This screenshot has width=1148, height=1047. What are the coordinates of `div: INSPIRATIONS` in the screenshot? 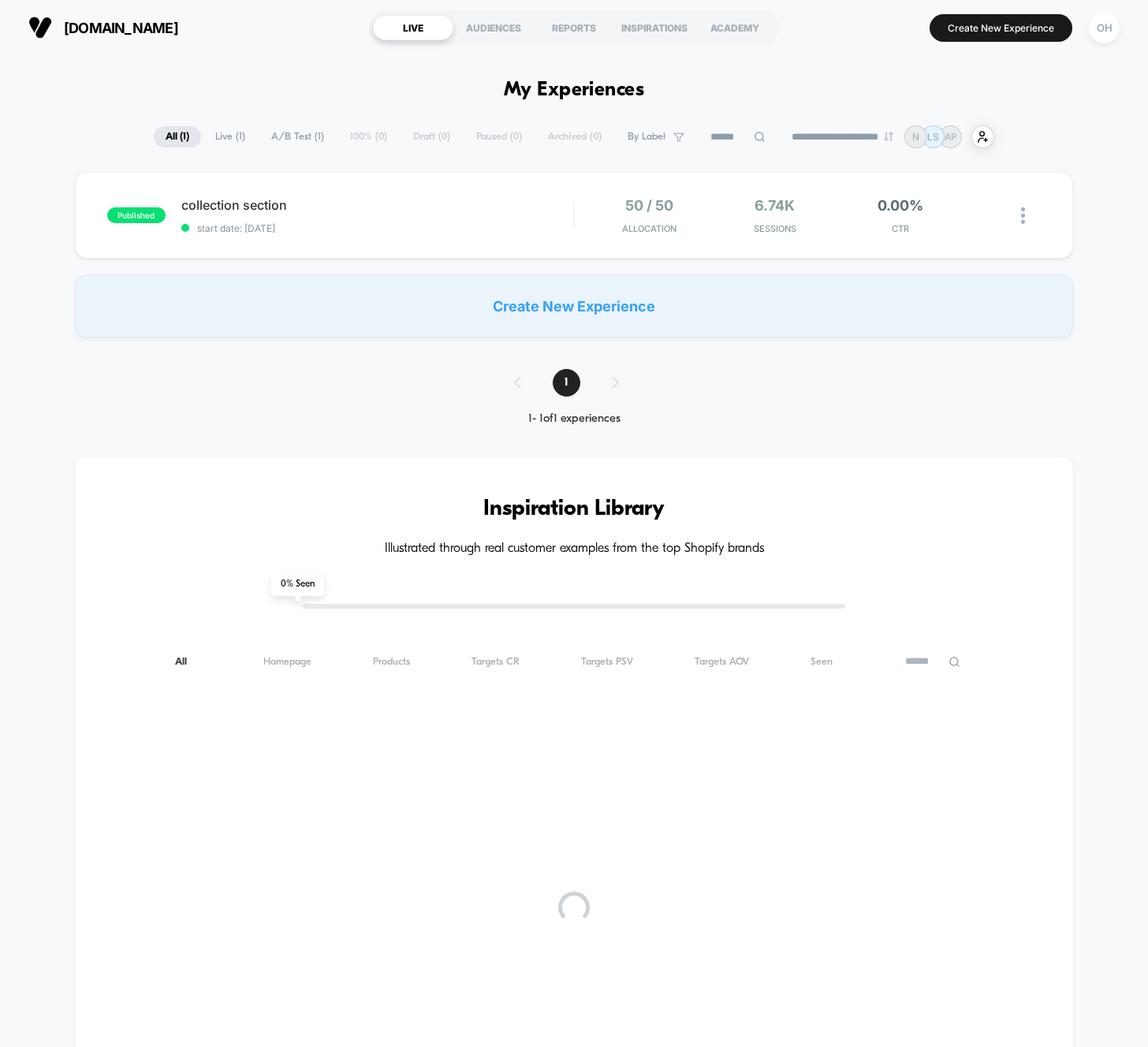 It's located at (654, 28).